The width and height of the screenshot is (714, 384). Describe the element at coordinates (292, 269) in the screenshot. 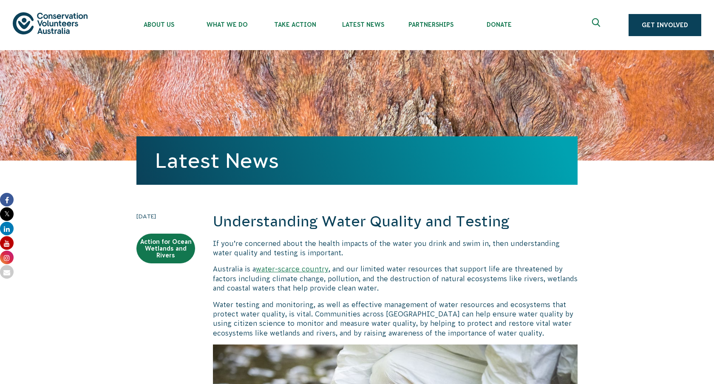

I see `a: water-scarce country` at that location.